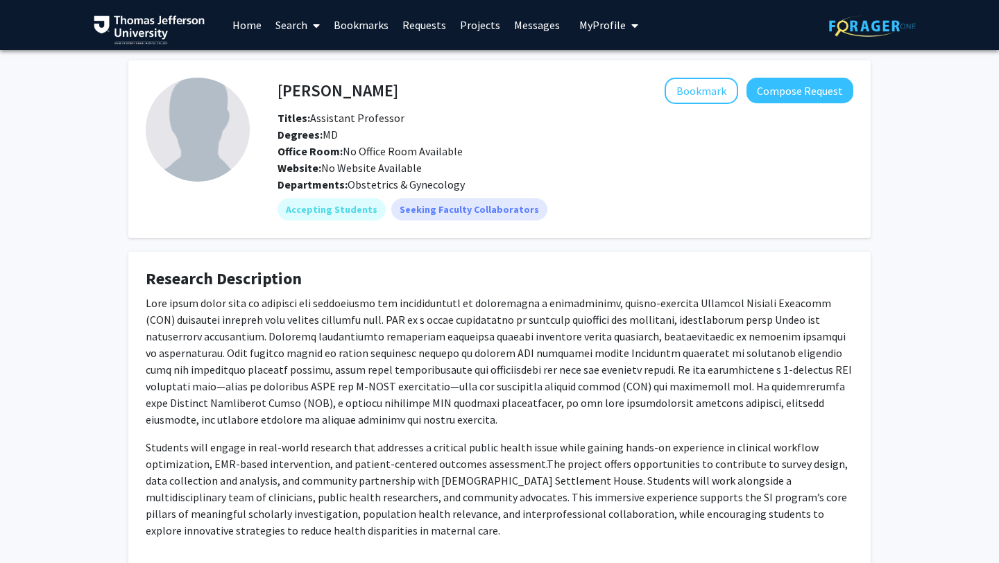 This screenshot has height=563, width=999. I want to click on a: Requests, so click(424, 25).